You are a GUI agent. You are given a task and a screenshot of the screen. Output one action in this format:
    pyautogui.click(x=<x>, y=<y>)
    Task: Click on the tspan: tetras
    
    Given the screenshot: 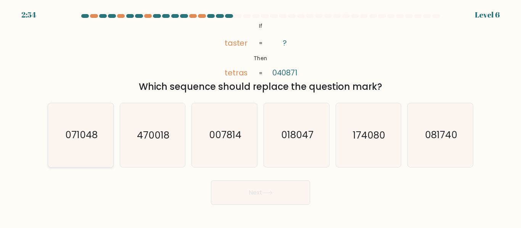 What is the action you would take?
    pyautogui.click(x=236, y=73)
    